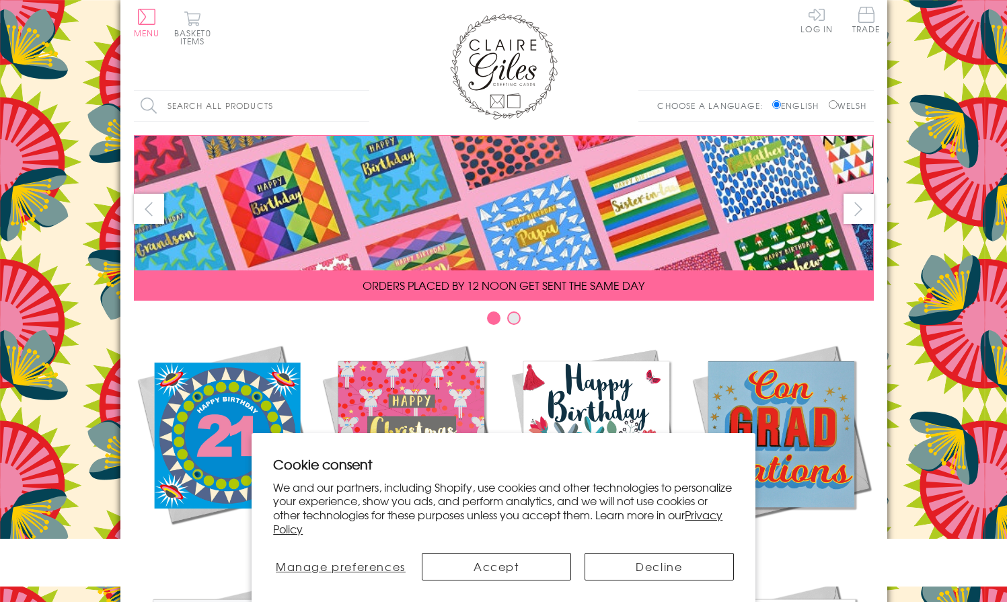 The width and height of the screenshot is (1007, 602). I want to click on label: Welsh, so click(847, 106).